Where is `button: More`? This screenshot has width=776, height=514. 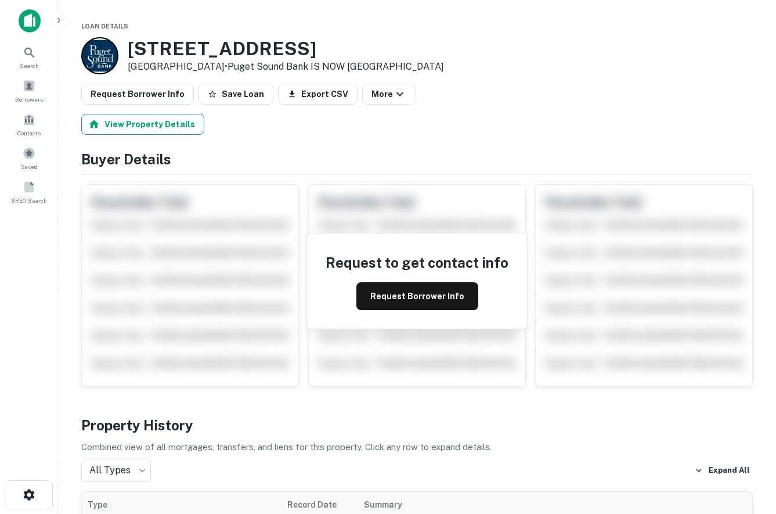
button: More is located at coordinates (389, 94).